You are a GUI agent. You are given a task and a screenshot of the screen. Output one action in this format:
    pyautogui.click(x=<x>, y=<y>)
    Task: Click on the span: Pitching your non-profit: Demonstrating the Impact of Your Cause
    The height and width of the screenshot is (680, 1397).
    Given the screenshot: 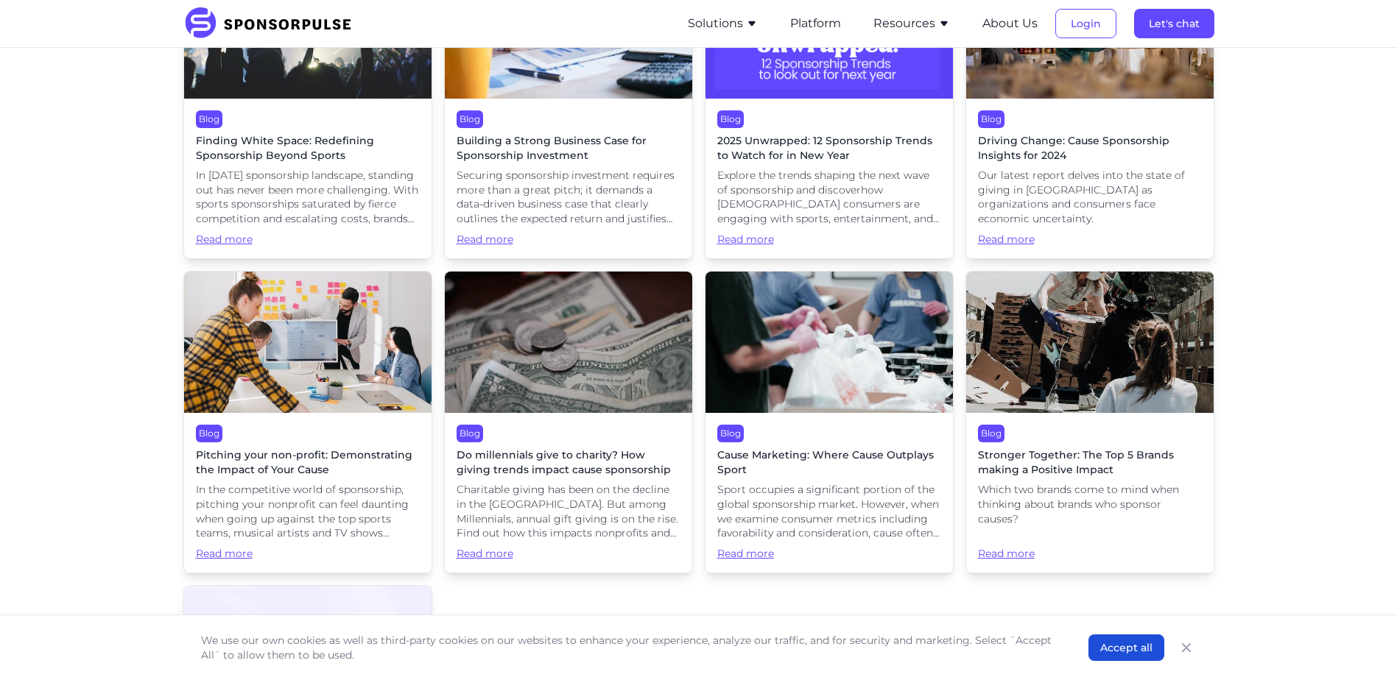 What is the action you would take?
    pyautogui.click(x=308, y=462)
    